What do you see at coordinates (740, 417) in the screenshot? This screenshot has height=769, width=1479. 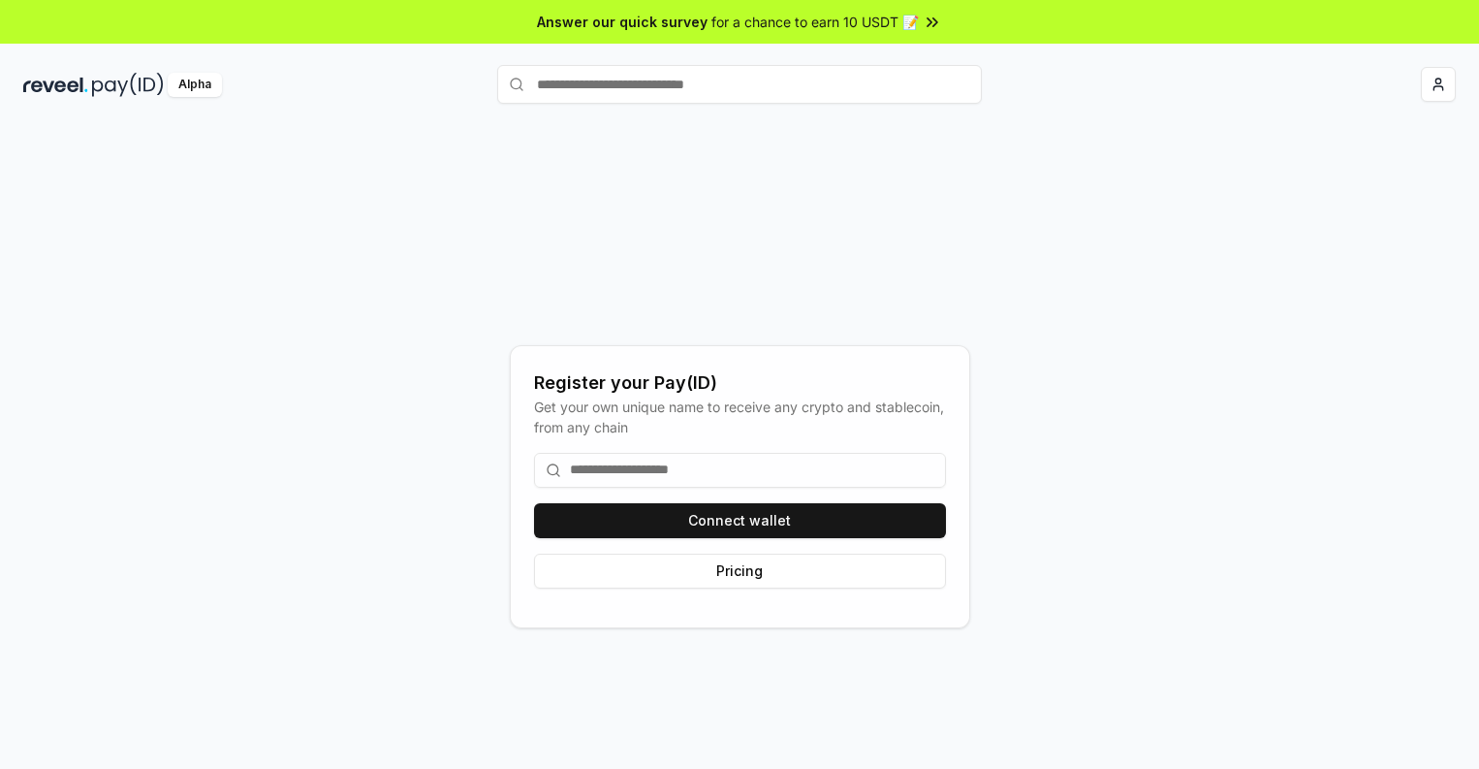 I see `div: Get your own unique name to receive any crypto and stablecoin, from any chain` at bounding box center [740, 417].